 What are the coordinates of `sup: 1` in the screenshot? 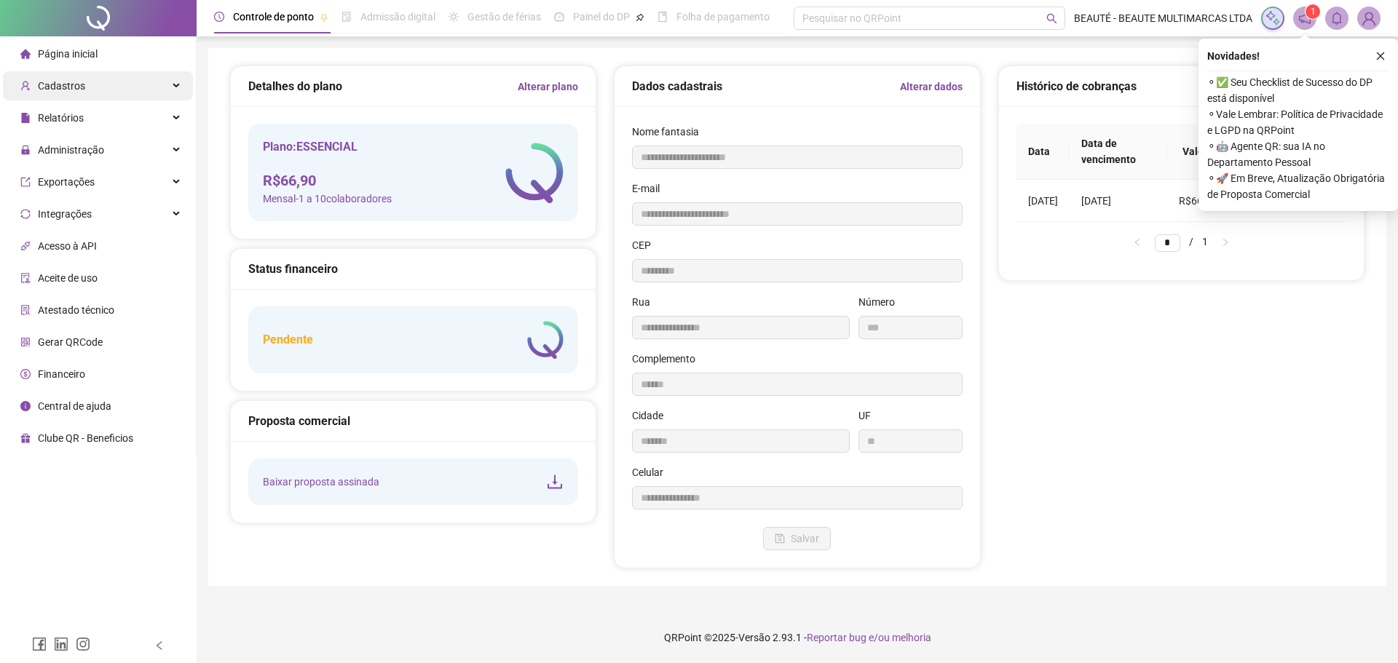 It's located at (1313, 12).